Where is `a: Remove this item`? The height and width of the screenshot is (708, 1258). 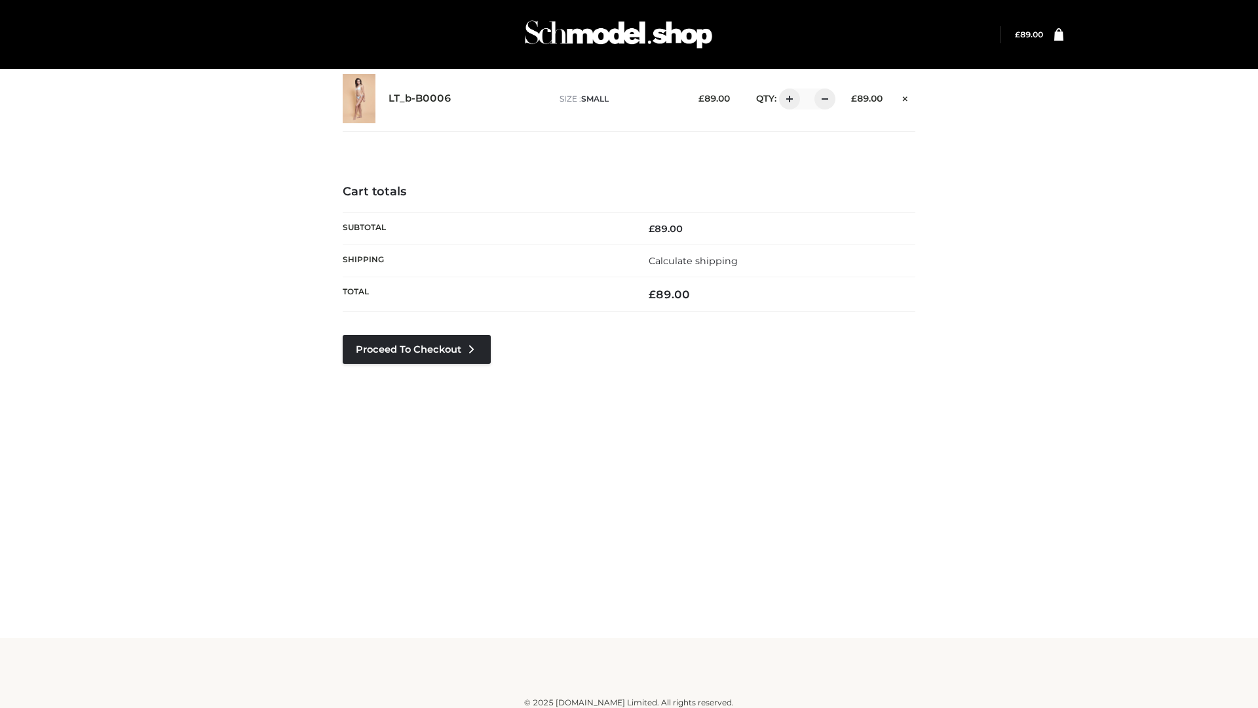 a: Remove this item is located at coordinates (905, 97).